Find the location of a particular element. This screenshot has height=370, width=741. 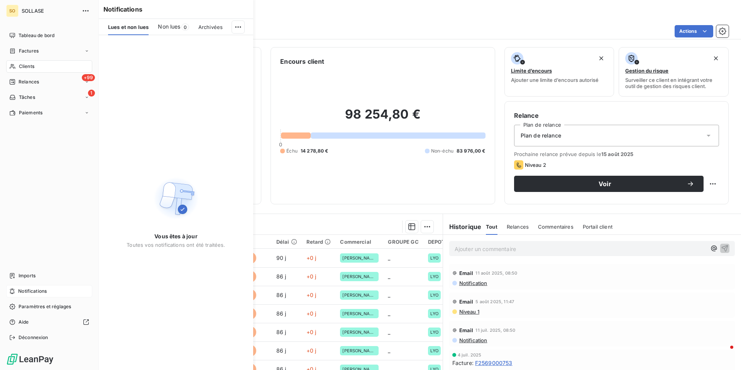

span: Niveau 1 is located at coordinates (469, 311).